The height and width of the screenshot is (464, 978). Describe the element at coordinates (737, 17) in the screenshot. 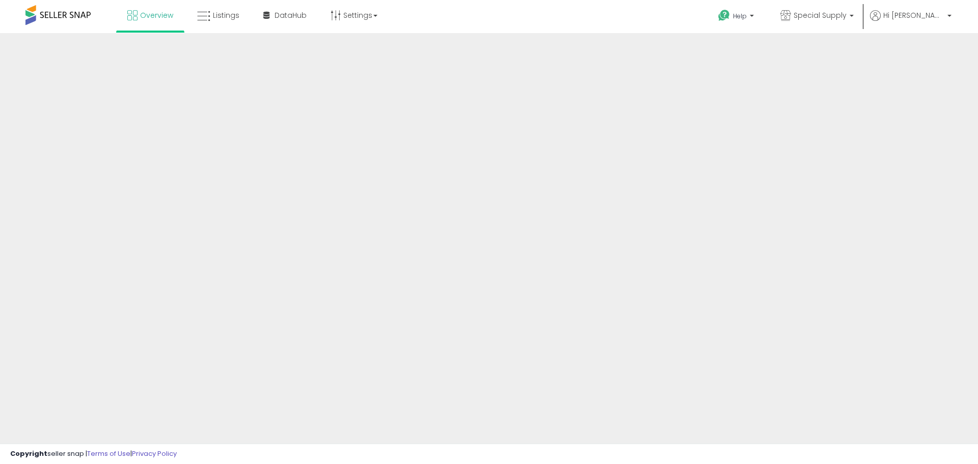

I see `a: Help` at that location.